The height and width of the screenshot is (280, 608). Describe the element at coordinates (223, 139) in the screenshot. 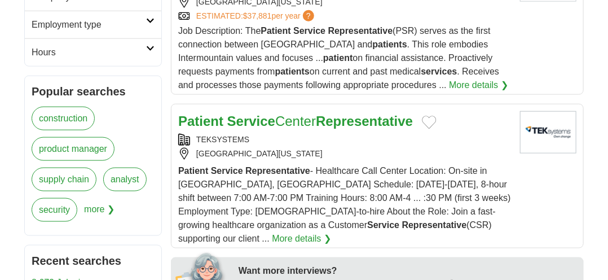

I see `a: TEKSYSTEMS` at that location.